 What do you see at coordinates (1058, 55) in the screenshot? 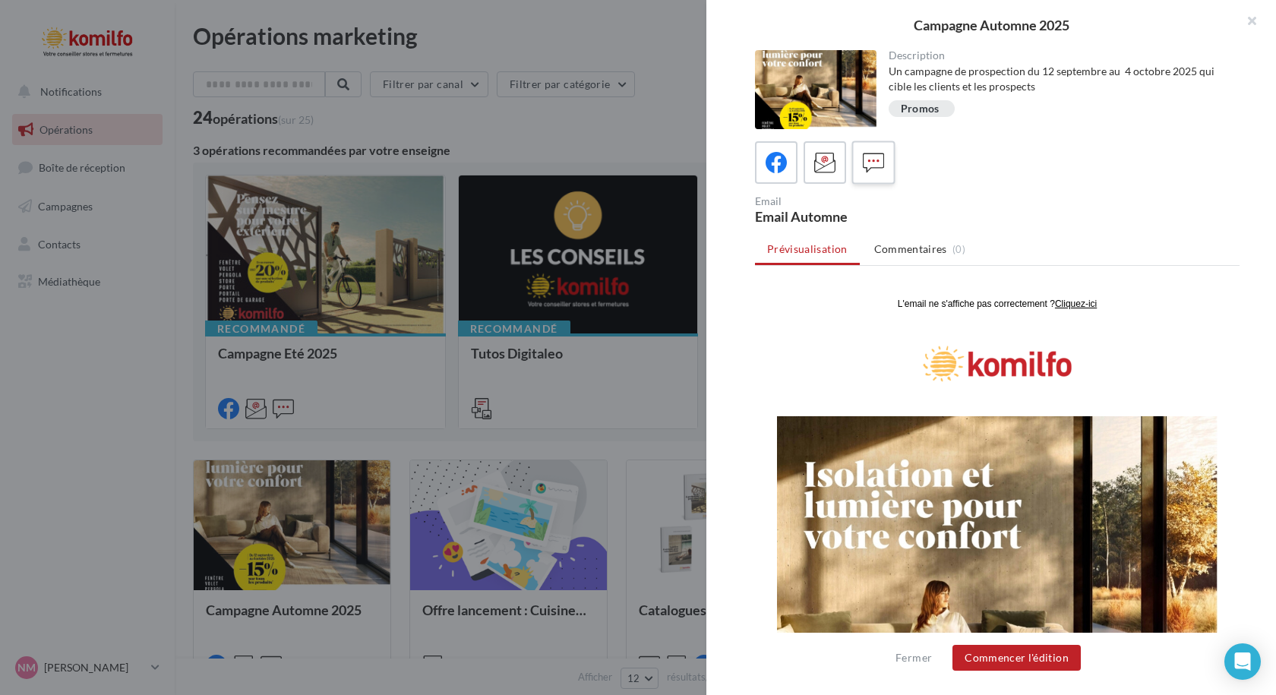
I see `div: Description` at bounding box center [1058, 55].